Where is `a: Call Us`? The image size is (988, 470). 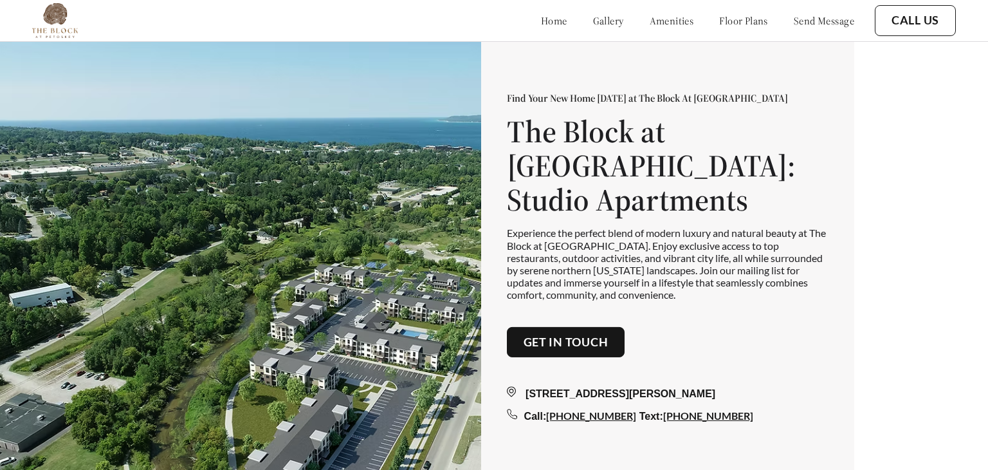
a: Call Us is located at coordinates (915, 21).